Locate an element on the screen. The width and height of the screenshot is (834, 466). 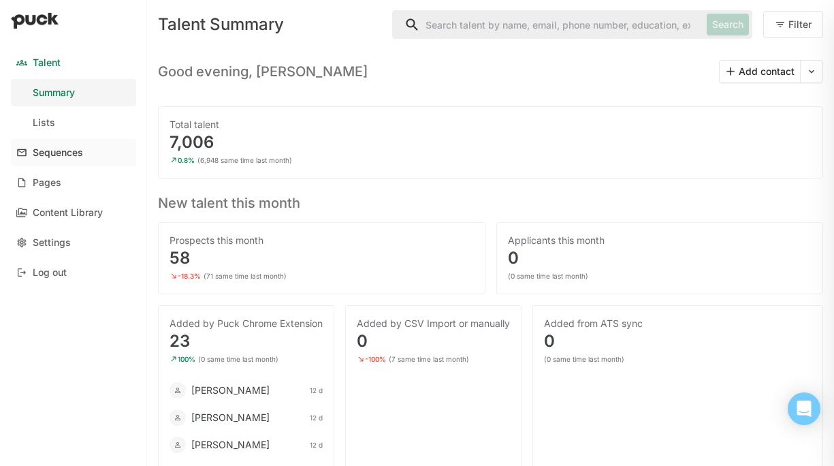
a: Content Library is located at coordinates (74, 213).